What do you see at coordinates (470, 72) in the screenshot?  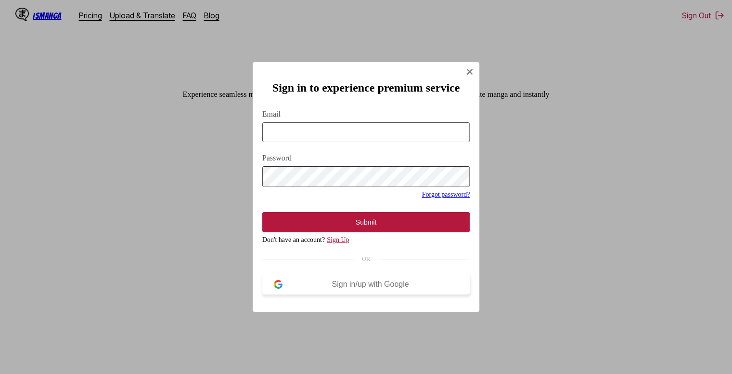 I see `img: Close` at bounding box center [470, 72].